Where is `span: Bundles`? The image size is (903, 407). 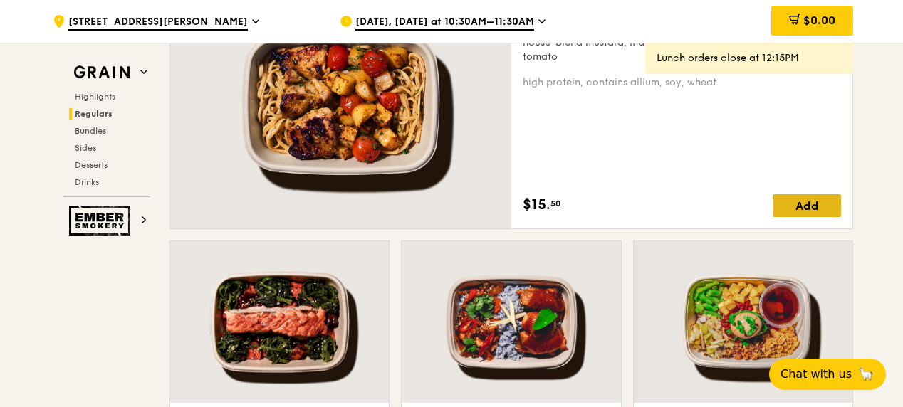
span: Bundles is located at coordinates (90, 131).